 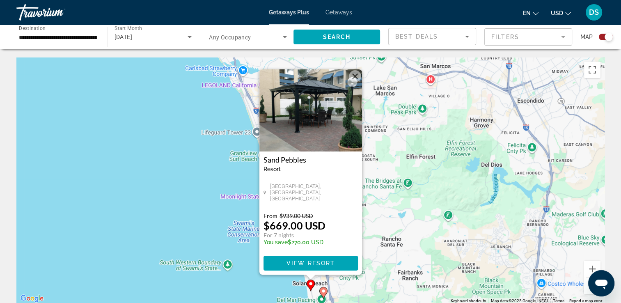 What do you see at coordinates (337, 37) in the screenshot?
I see `span: Search` at bounding box center [337, 37].